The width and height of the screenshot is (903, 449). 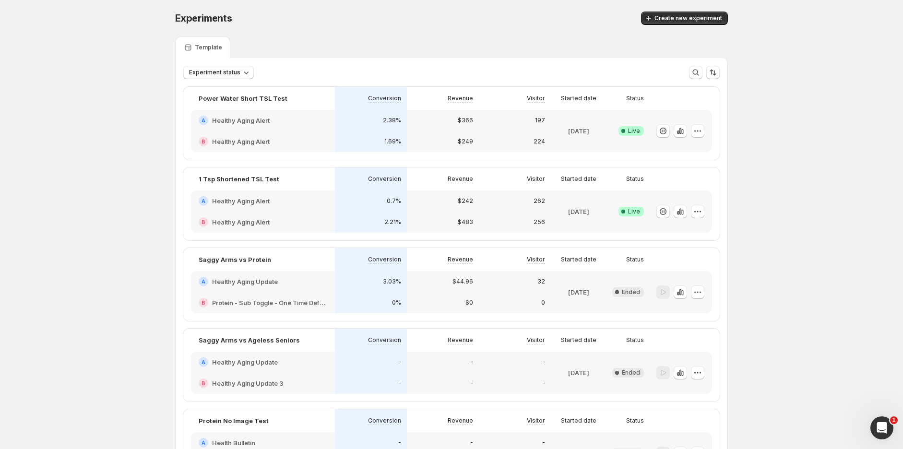 I want to click on p: Template, so click(x=208, y=47).